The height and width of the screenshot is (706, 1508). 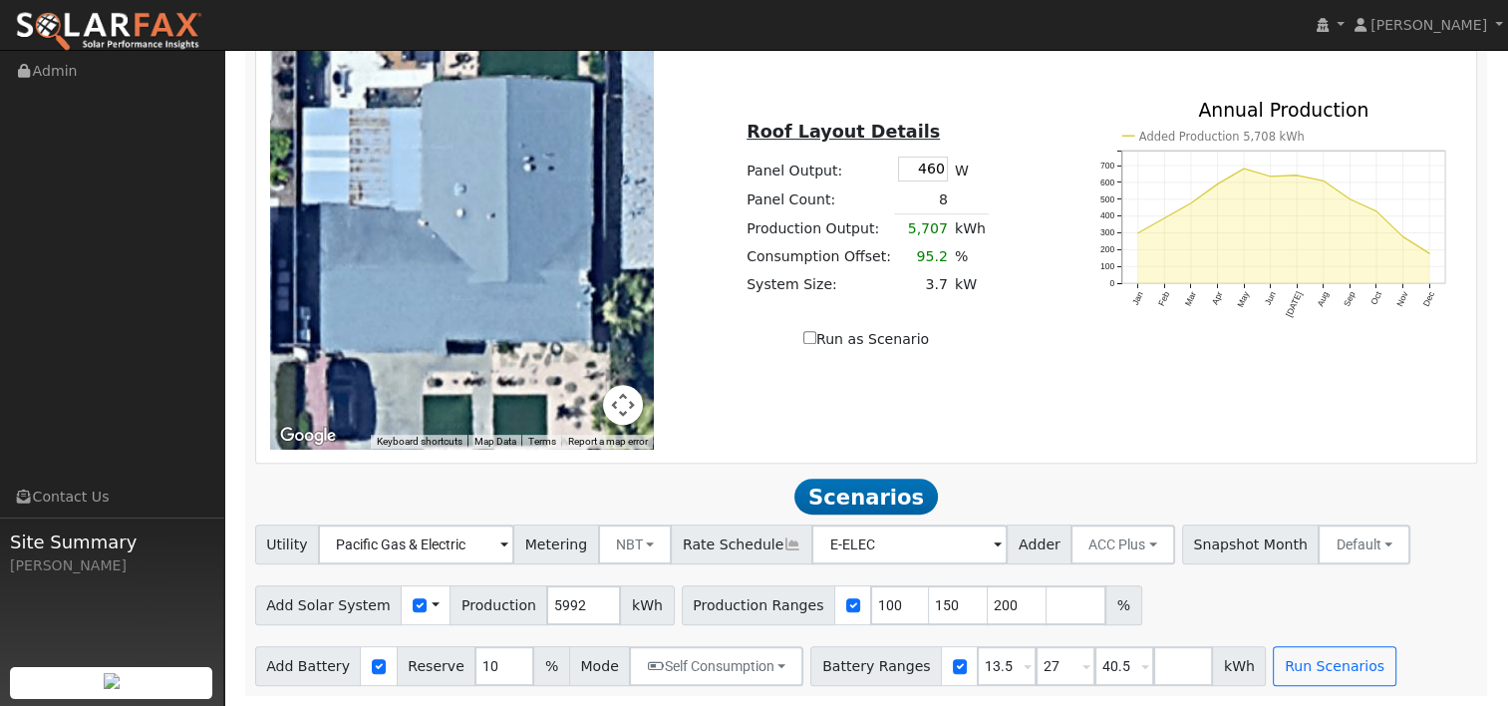 What do you see at coordinates (1107, 199) in the screenshot?
I see `text: 500` at bounding box center [1107, 199].